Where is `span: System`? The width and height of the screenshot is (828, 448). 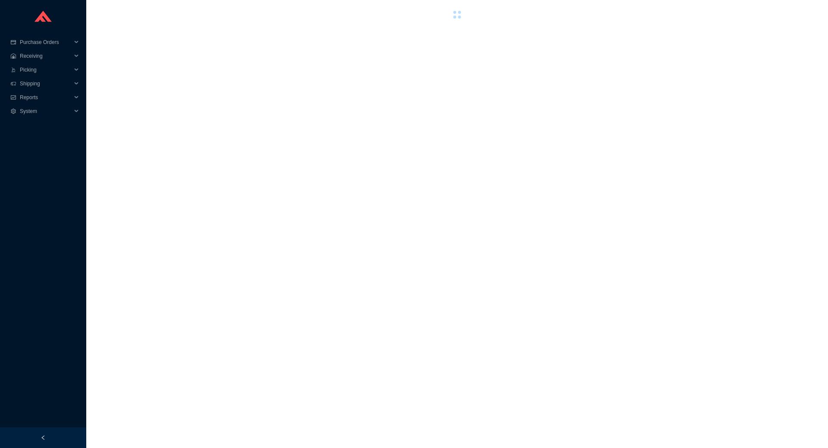
span: System is located at coordinates (46, 111).